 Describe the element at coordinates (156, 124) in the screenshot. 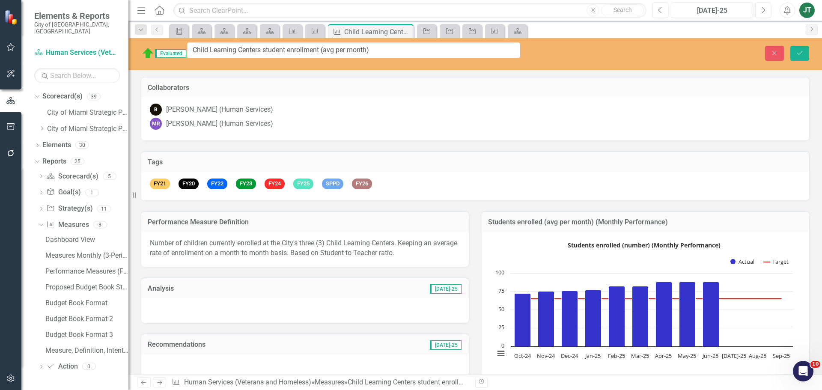

I see `div: MR` at that location.